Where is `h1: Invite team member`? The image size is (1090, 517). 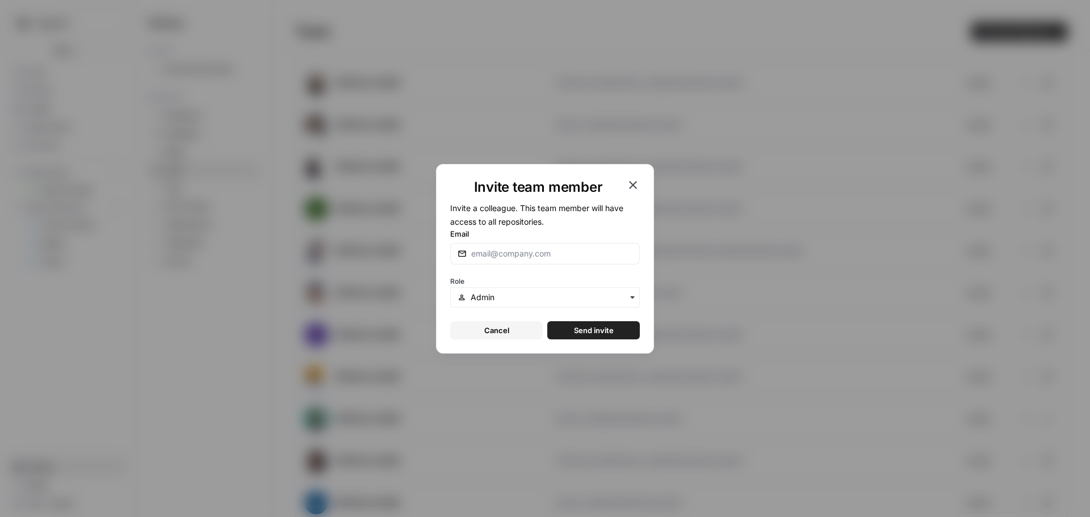
h1: Invite team member is located at coordinates (538, 187).